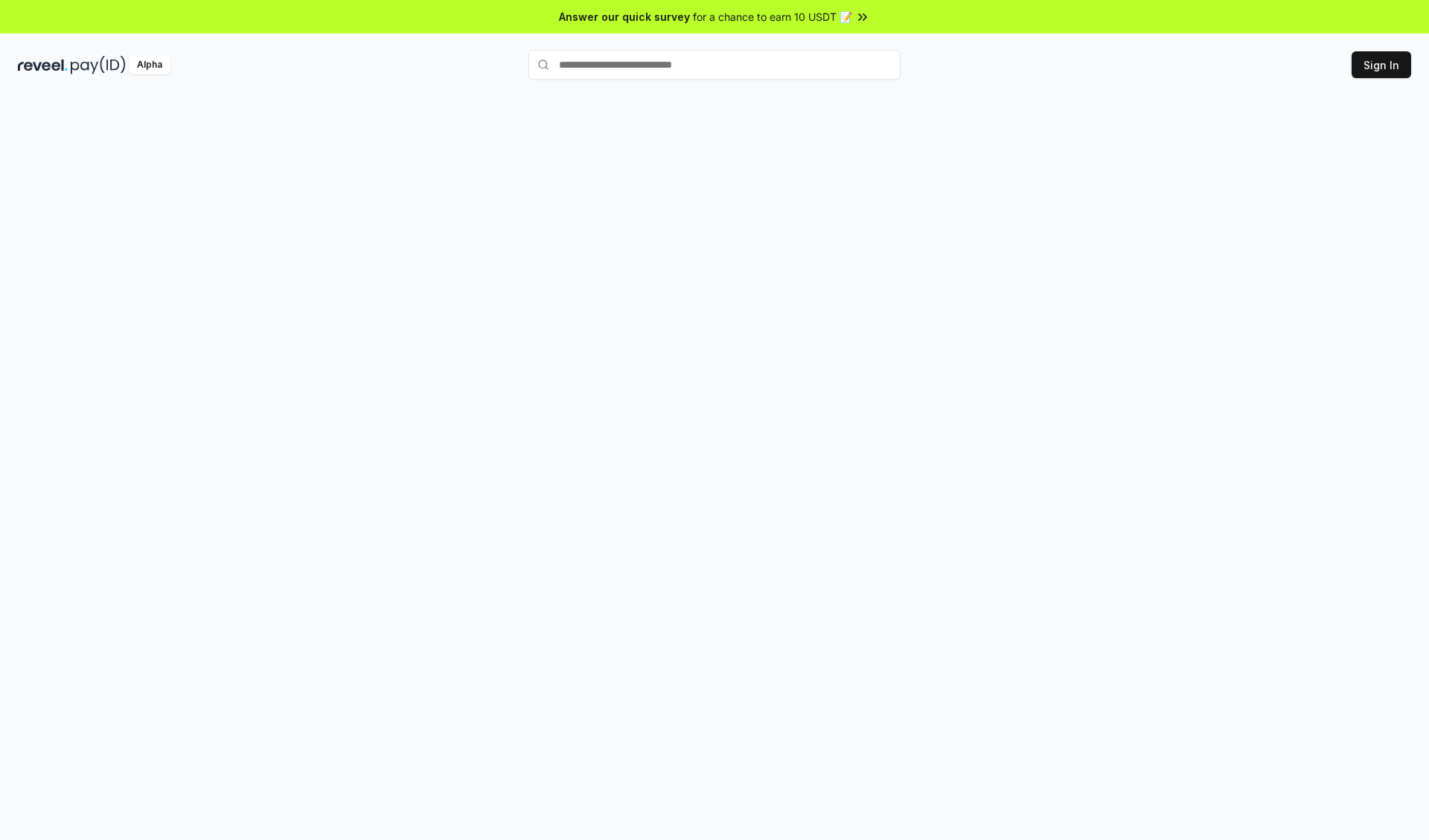  I want to click on span: Answer our quick survey, so click(624, 16).